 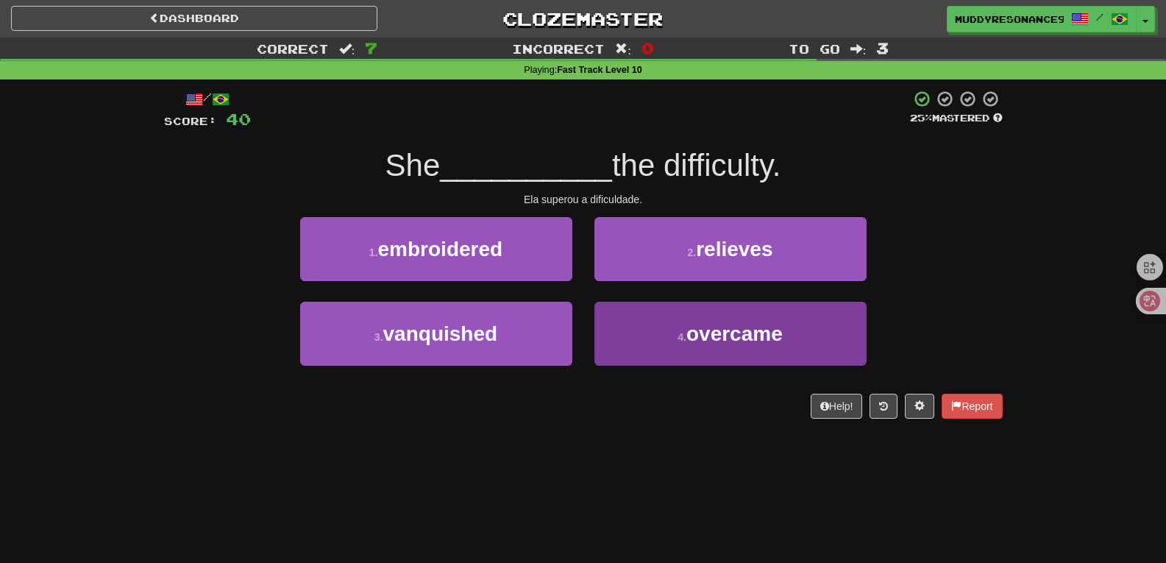 I want to click on span: relieves, so click(x=734, y=249).